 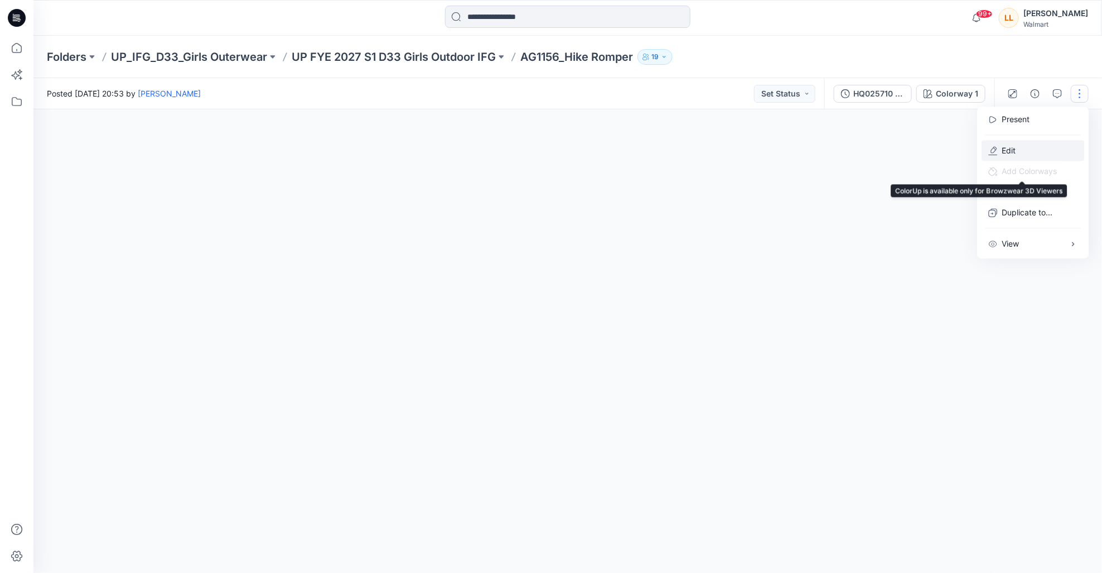 What do you see at coordinates (66, 57) in the screenshot?
I see `a: Folders` at bounding box center [66, 57].